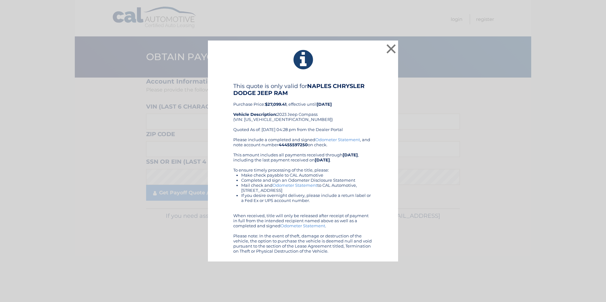 The width and height of the screenshot is (606, 302). Describe the element at coordinates (303, 196) in the screenshot. I see `div: Please include a completed and signed , and note account number on check. This amount includes al...` at that location.